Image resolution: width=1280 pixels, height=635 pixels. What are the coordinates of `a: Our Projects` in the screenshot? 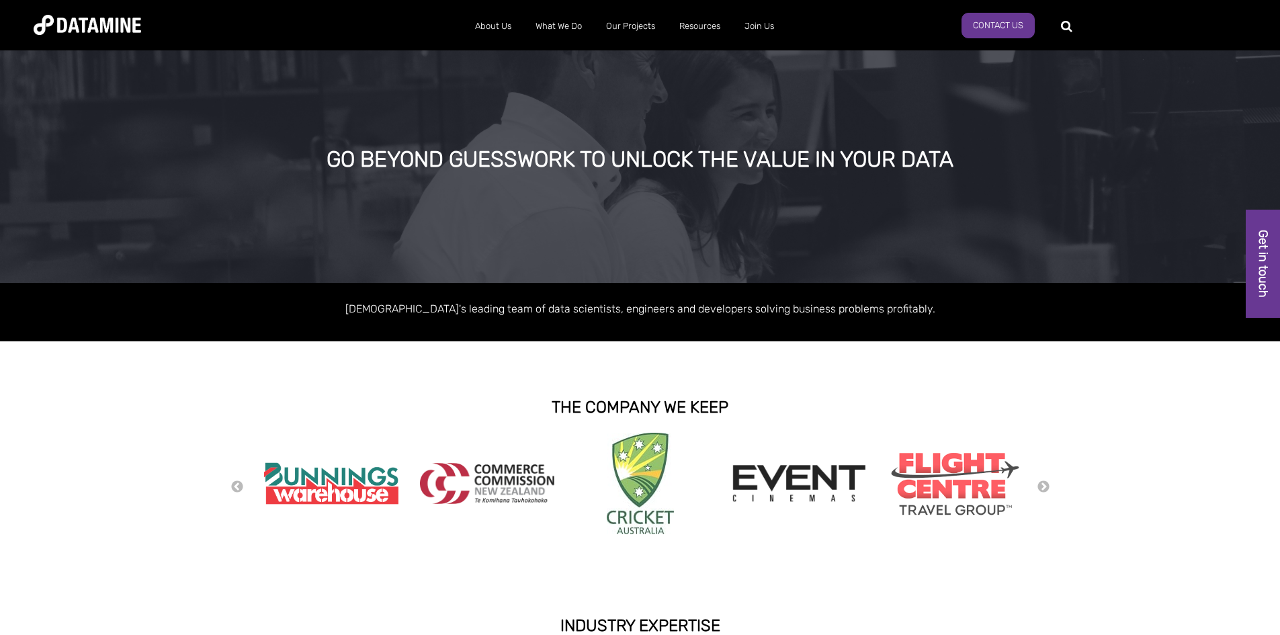 It's located at (630, 26).